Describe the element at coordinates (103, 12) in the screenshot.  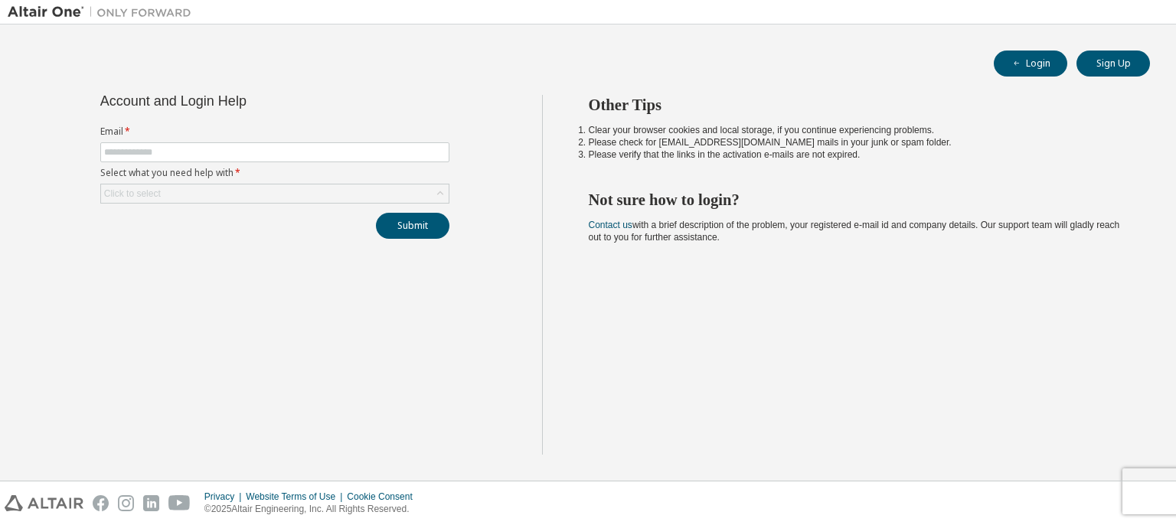
I see `img: Altair One` at that location.